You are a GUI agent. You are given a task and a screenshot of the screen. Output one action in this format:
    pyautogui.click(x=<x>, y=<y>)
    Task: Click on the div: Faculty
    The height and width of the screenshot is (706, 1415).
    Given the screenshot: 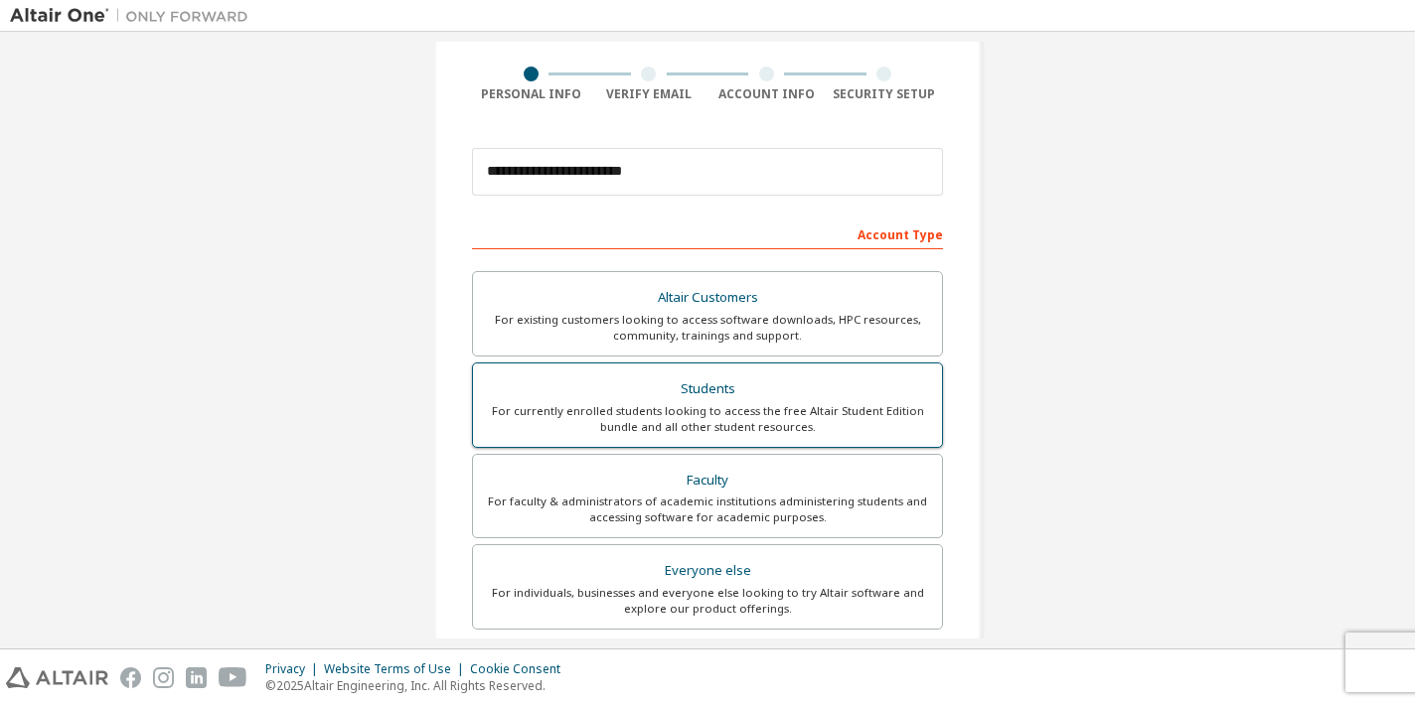 What is the action you would take?
    pyautogui.click(x=707, y=481)
    